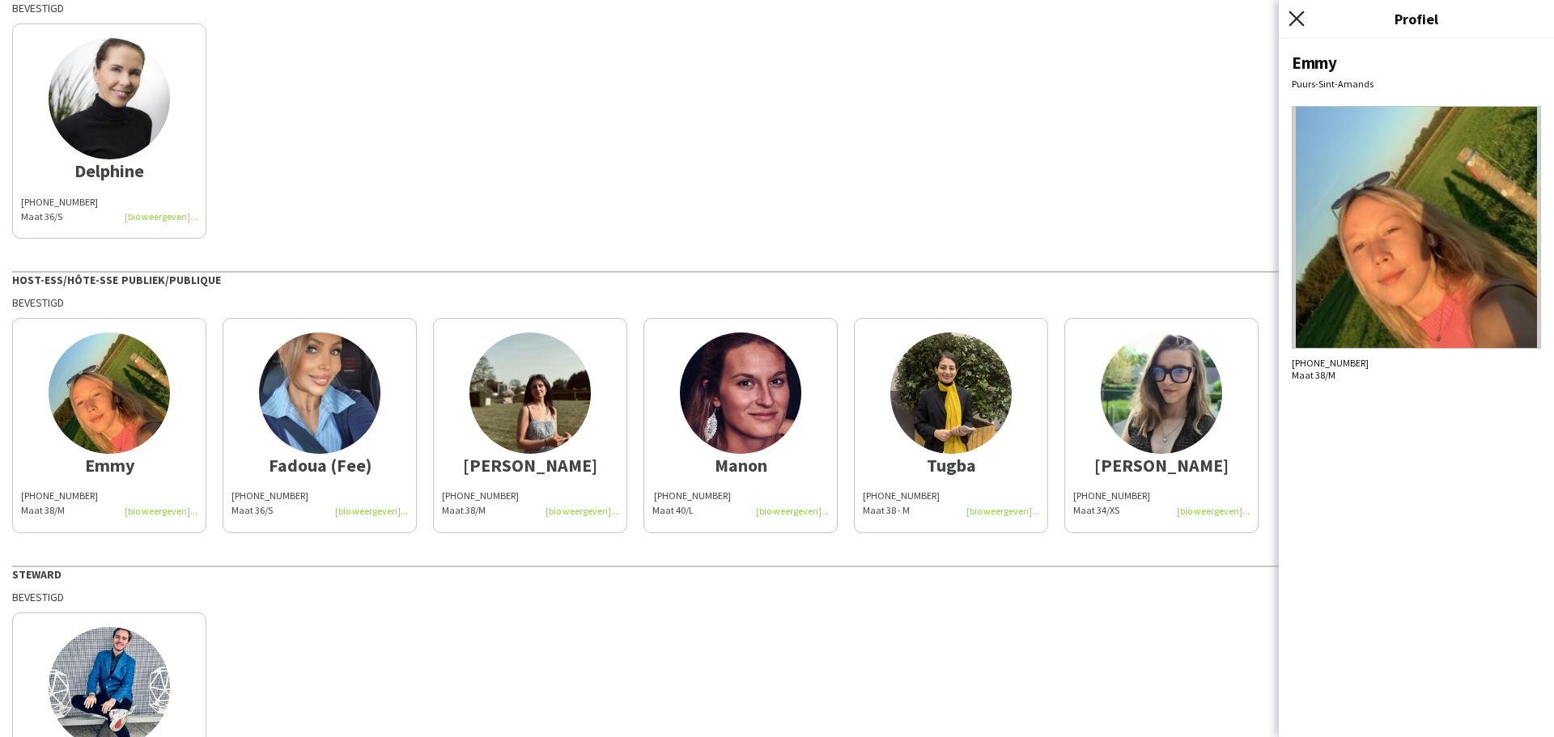 The image size is (1554, 737). Describe the element at coordinates (530, 393) in the screenshot. I see `img: thumb-68bdab7757154.jpeg` at that location.